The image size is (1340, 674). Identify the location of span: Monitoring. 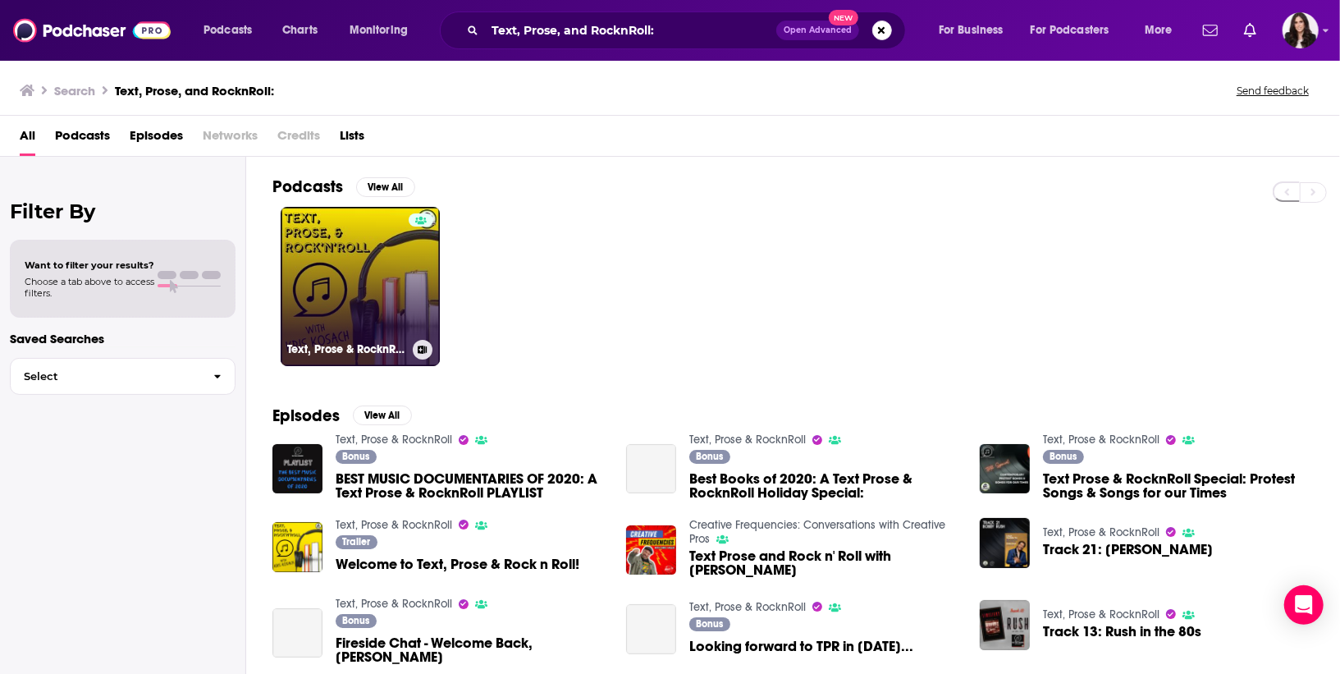
(378, 30).